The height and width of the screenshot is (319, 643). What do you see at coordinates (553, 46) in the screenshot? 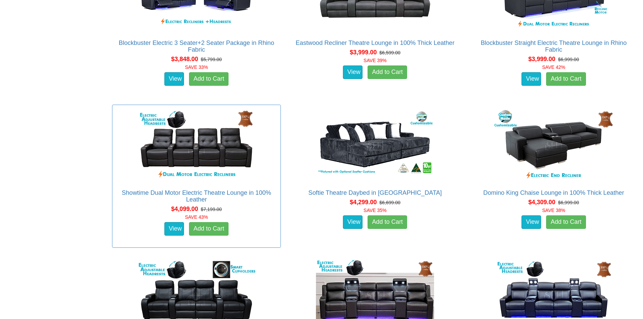
I see `a: Blockbuster Straight Electric Theatre Lounge in Rhino Fabric` at bounding box center [553, 46].